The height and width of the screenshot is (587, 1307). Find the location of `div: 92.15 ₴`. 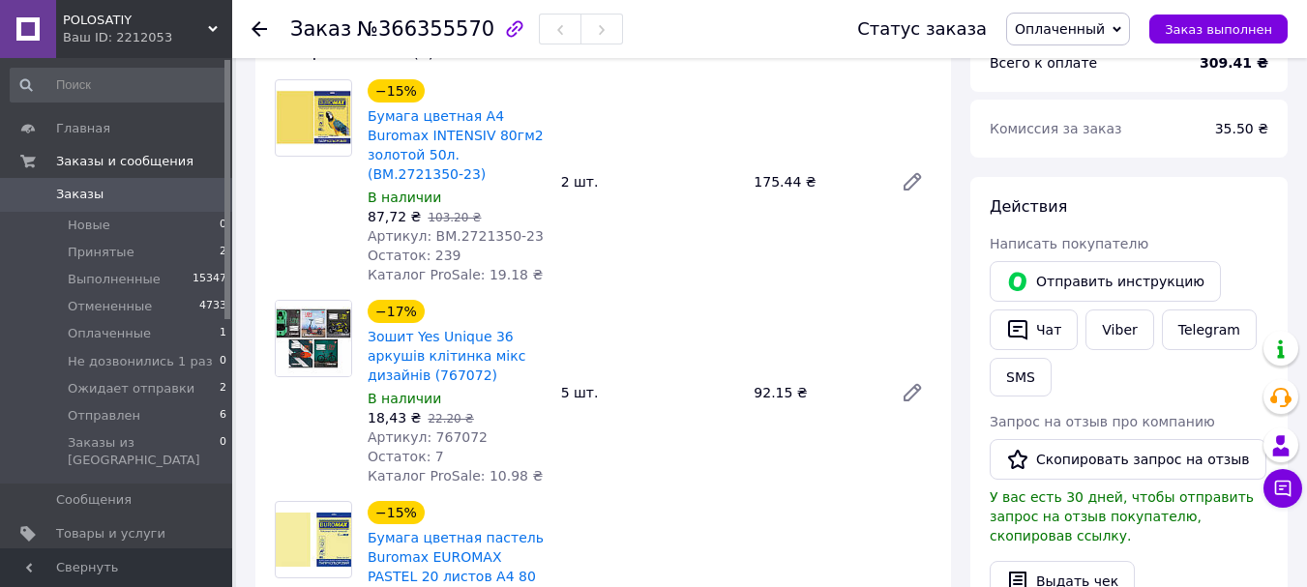

div: 92.15 ₴ is located at coordinates (816, 393).